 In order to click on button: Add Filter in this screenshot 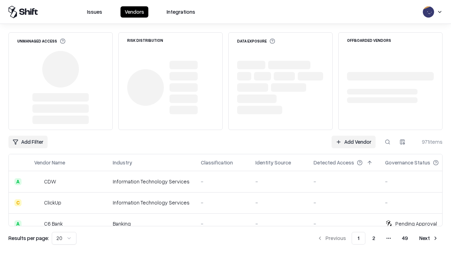, I will do `click(28, 142)`.